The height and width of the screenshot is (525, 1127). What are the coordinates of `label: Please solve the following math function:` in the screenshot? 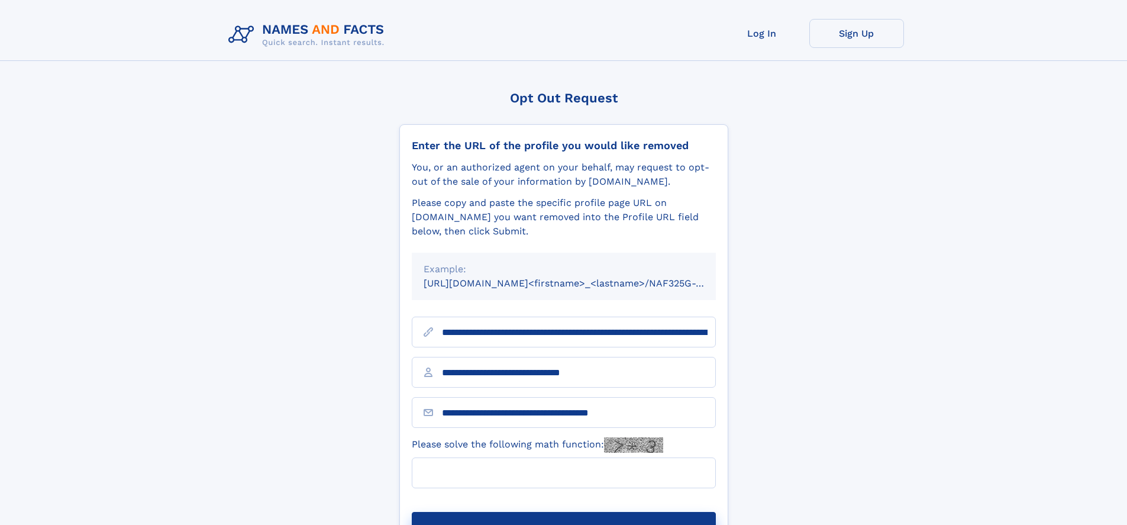 It's located at (537, 445).